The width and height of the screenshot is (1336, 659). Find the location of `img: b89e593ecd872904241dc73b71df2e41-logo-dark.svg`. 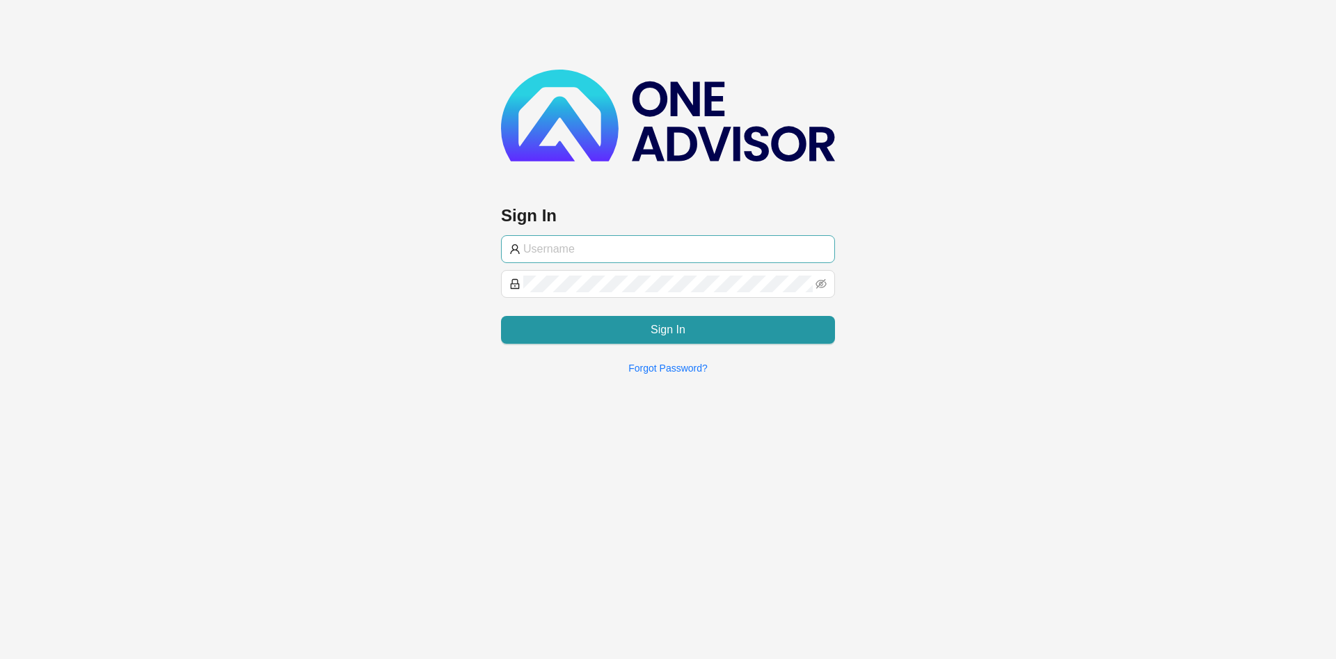

img: b89e593ecd872904241dc73b71df2e41-logo-dark.svg is located at coordinates (668, 116).